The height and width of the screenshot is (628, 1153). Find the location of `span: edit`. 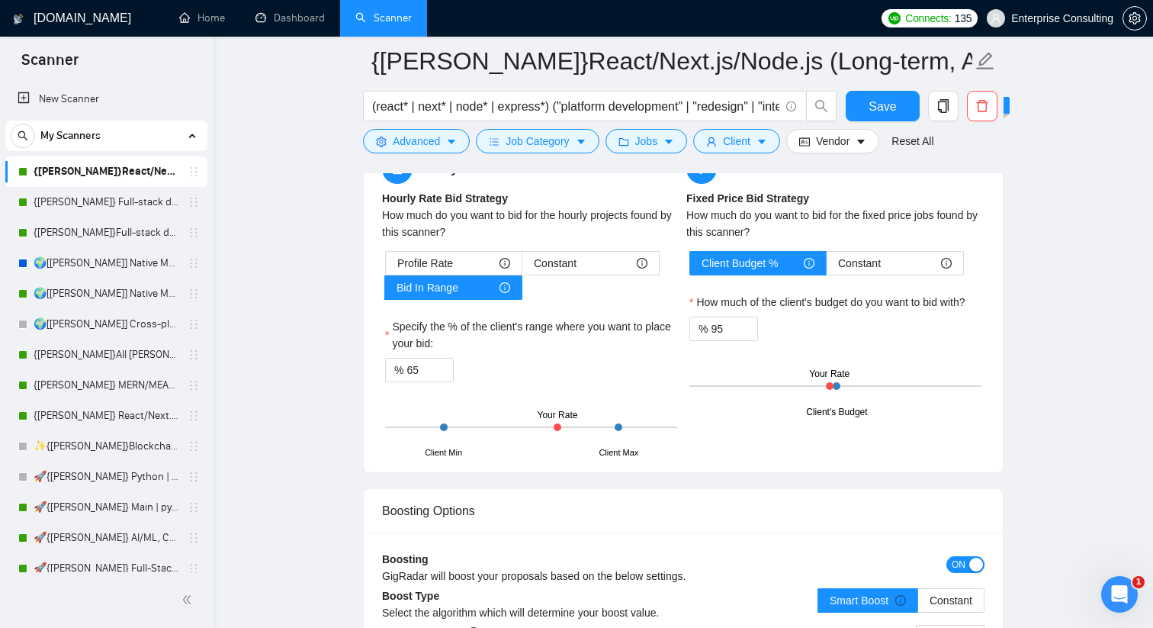

span: edit is located at coordinates (986, 61).